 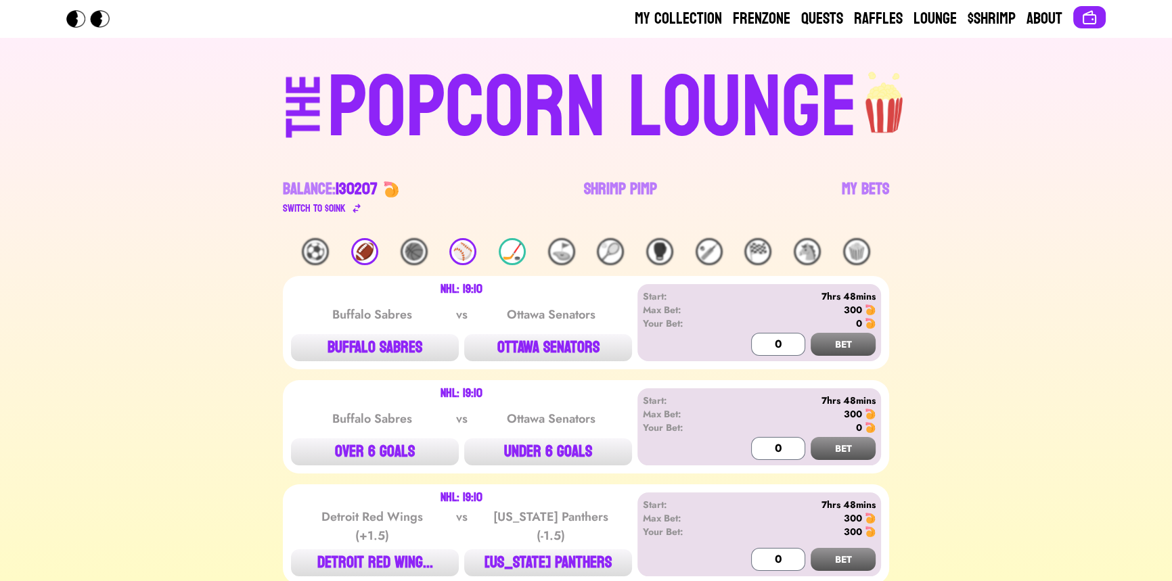 I want to click on a: About, so click(x=1045, y=19).